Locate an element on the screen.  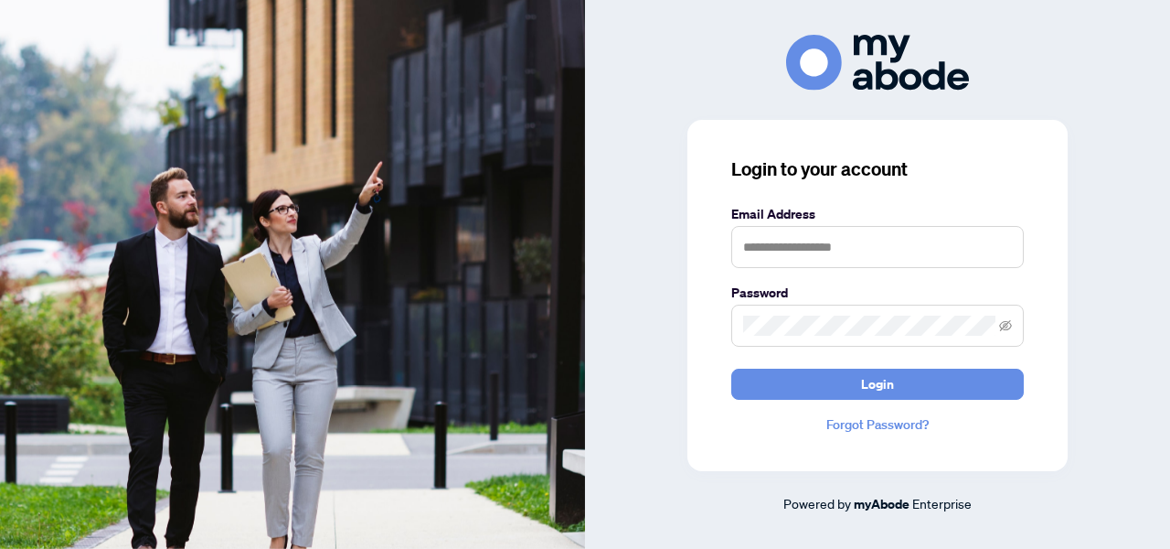
label: Email Address is located at coordinates (878, 214).